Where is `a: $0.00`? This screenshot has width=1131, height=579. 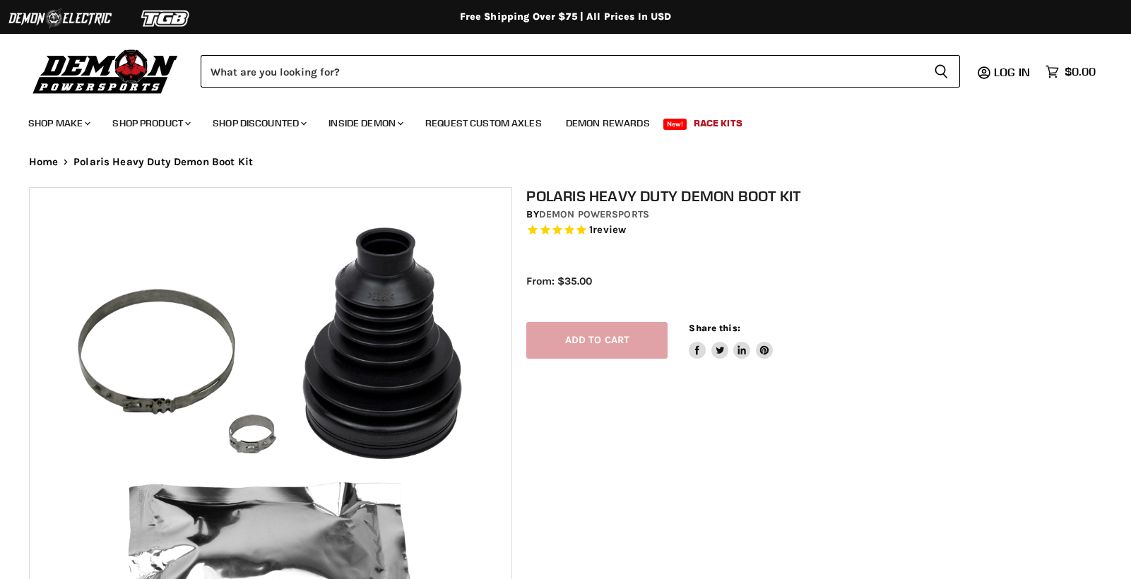
a: $0.00 is located at coordinates (1070, 71).